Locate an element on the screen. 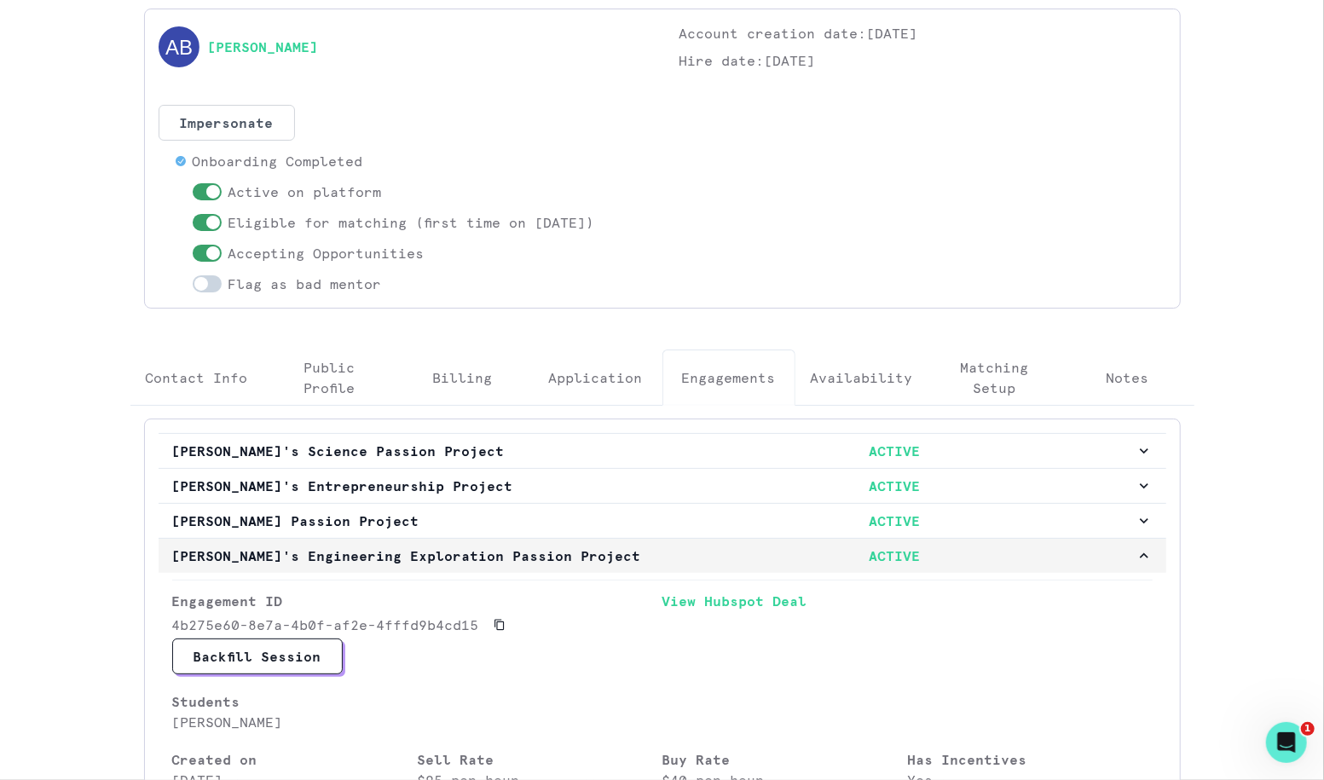  p: Students is located at coordinates (417, 702).